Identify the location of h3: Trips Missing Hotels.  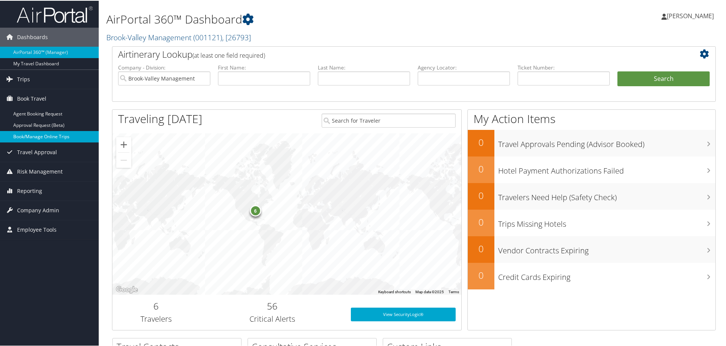
(607, 221).